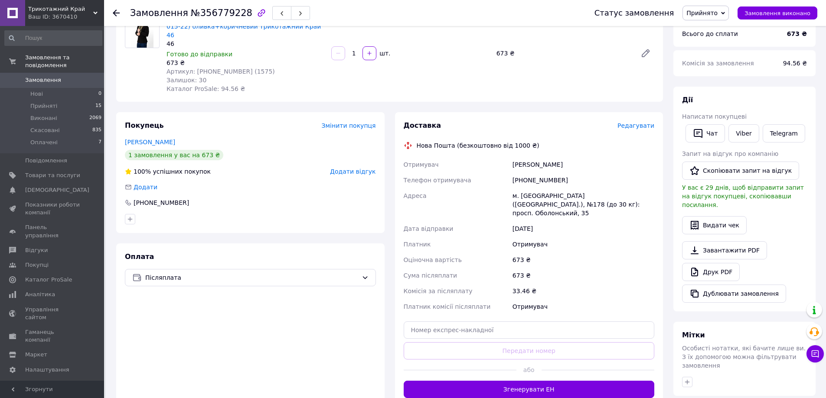 This screenshot has width=826, height=398. I want to click on span: Каталог ProSale: 94.56 ₴, so click(205, 89).